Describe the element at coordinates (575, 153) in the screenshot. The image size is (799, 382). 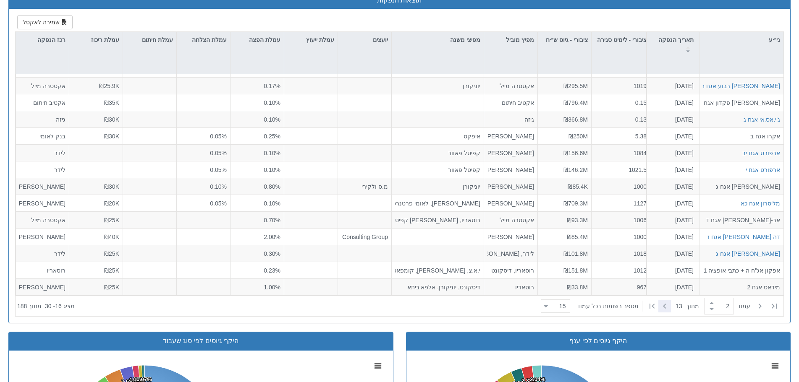
I see `span: ₪156.6M` at that location.